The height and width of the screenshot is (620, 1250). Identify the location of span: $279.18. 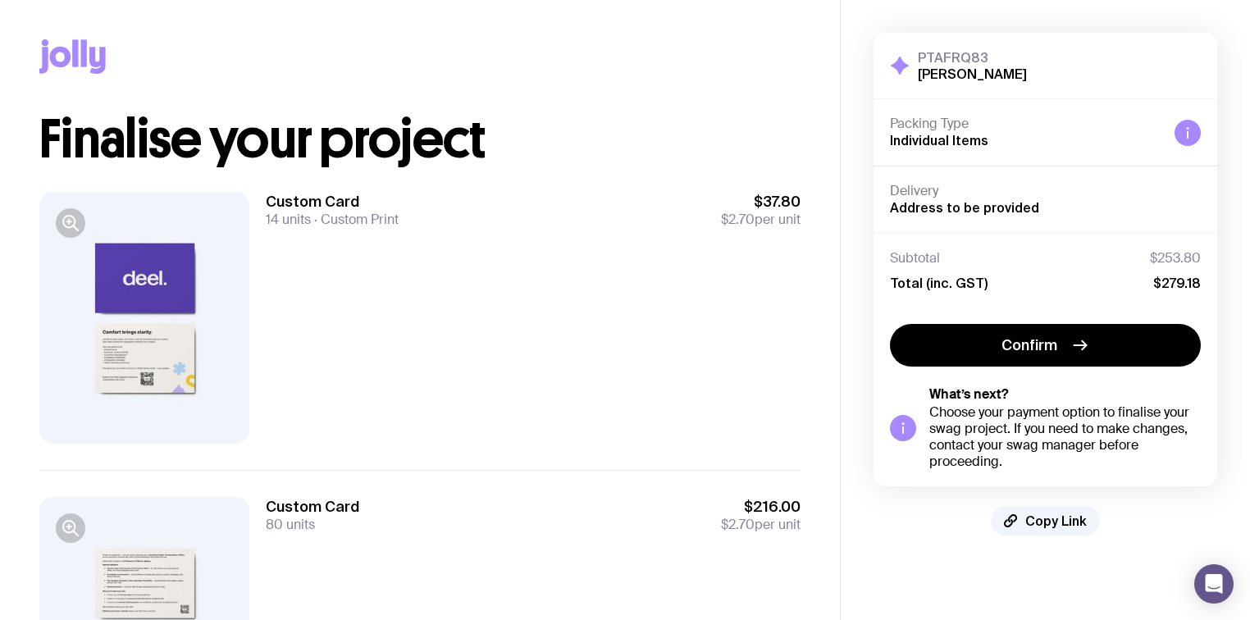
(1177, 283).